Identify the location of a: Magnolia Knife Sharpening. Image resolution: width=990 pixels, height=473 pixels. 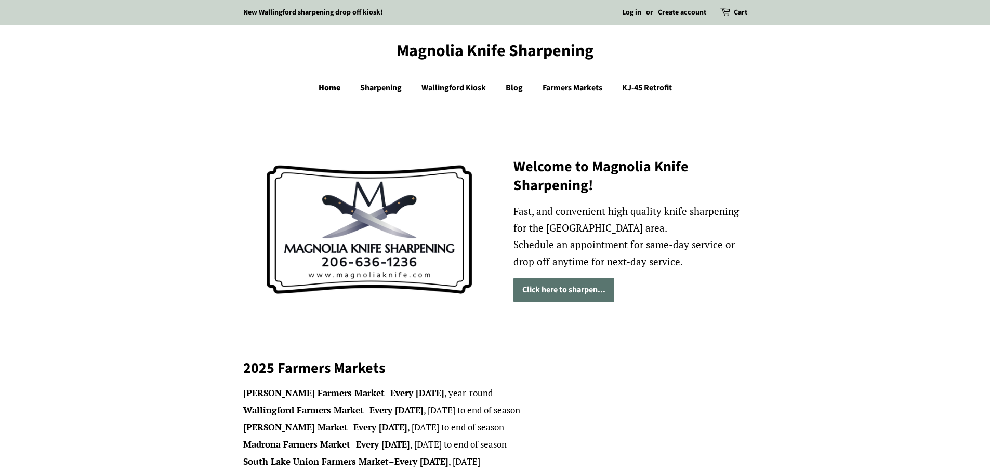
(495, 51).